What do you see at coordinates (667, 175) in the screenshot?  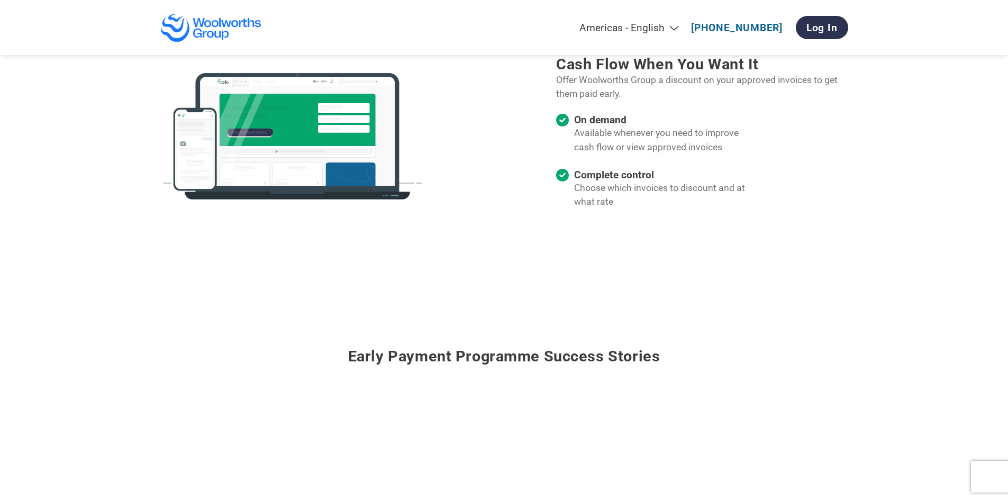 I see `h4: Complete control` at bounding box center [667, 175].